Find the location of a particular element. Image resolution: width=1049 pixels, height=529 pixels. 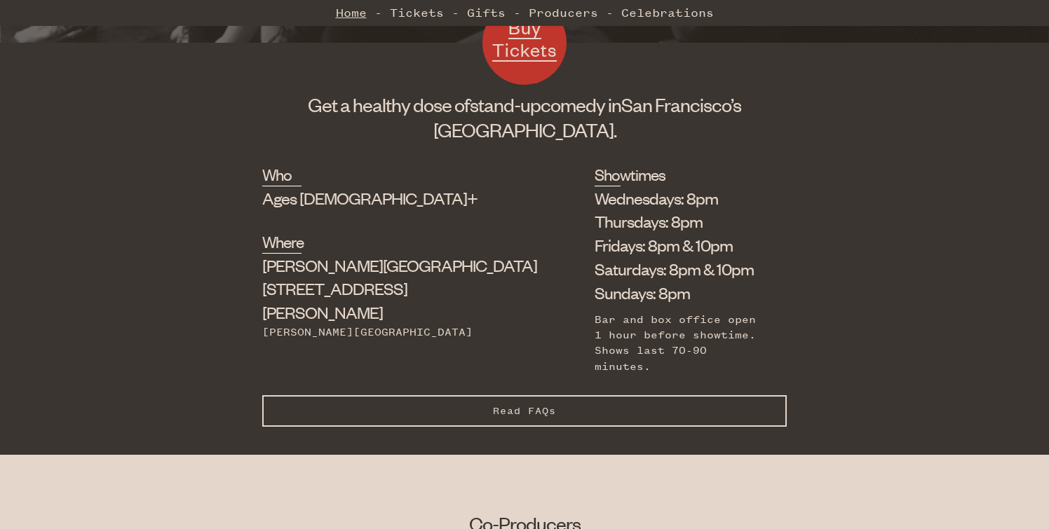

button: Read FAQs is located at coordinates (525, 411).